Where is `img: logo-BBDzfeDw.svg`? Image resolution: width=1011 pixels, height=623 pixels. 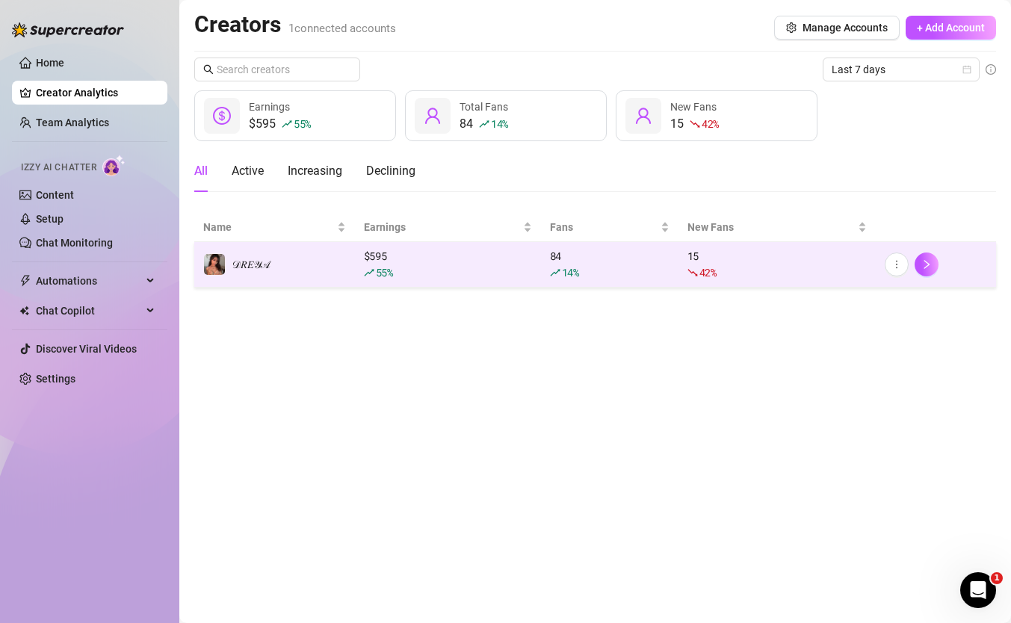 img: logo-BBDzfeDw.svg is located at coordinates (68, 30).